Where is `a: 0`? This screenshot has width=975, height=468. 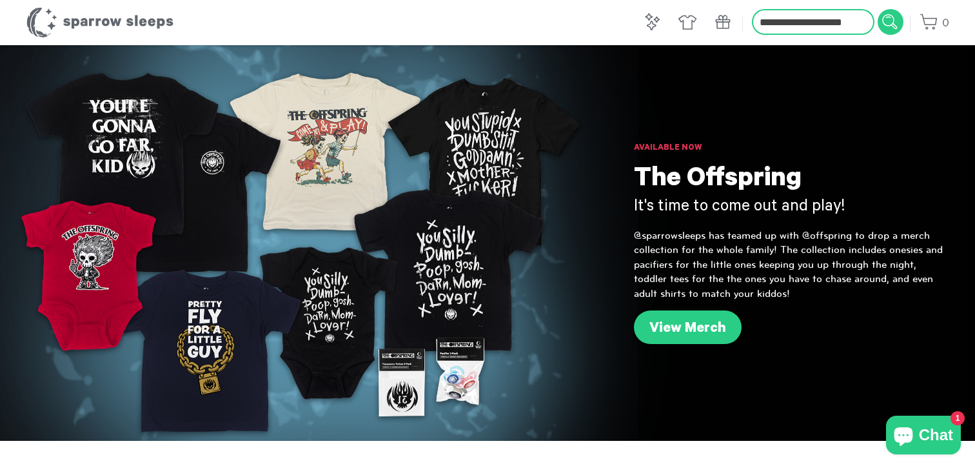
a: 0 is located at coordinates (935, 23).